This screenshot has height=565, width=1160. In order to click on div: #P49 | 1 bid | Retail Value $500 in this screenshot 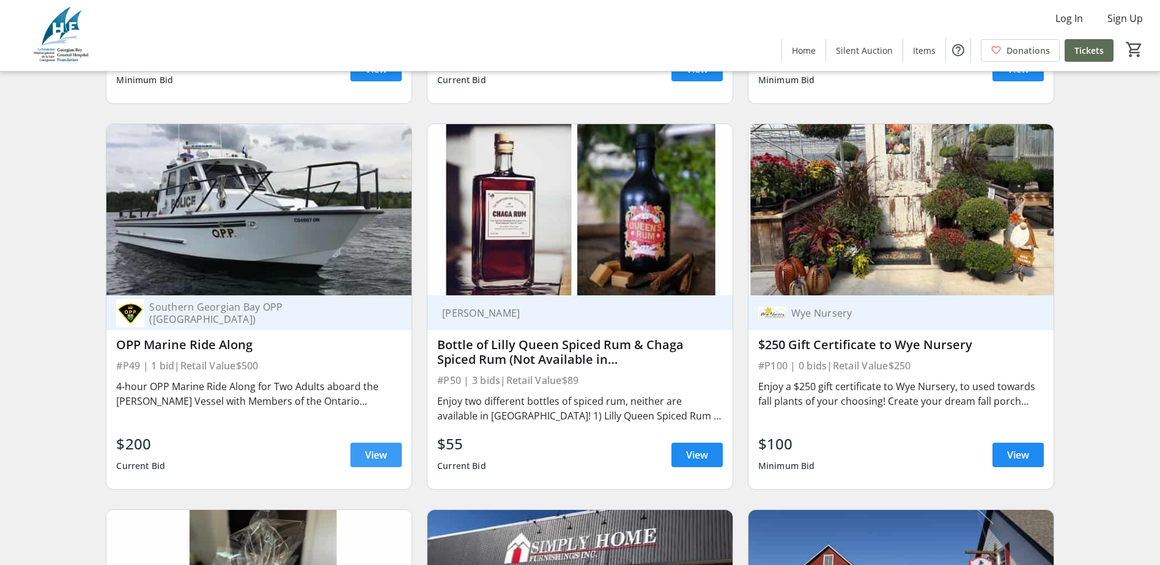, I will do `click(259, 366)`.